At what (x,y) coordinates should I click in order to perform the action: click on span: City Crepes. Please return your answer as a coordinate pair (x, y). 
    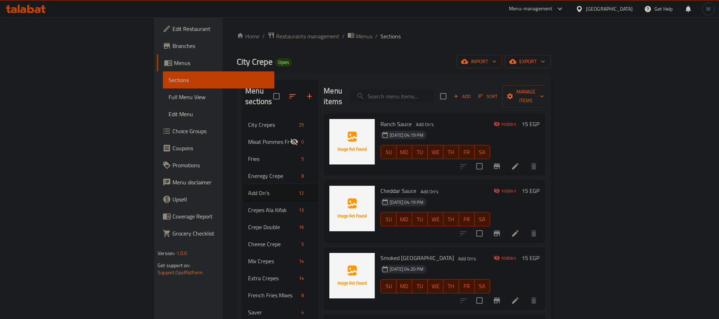
    Looking at the image, I should click on (272, 125).